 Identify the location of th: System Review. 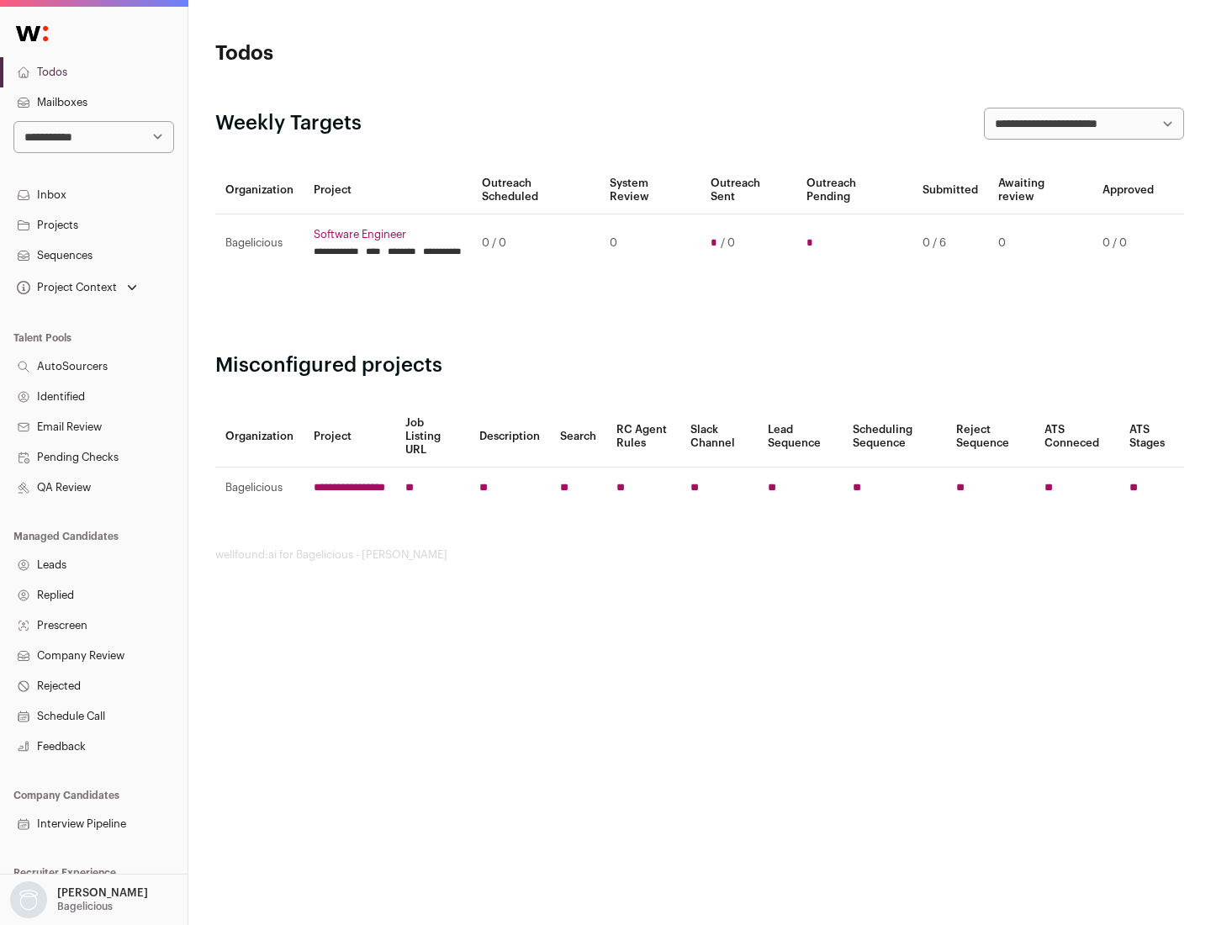
(649, 190).